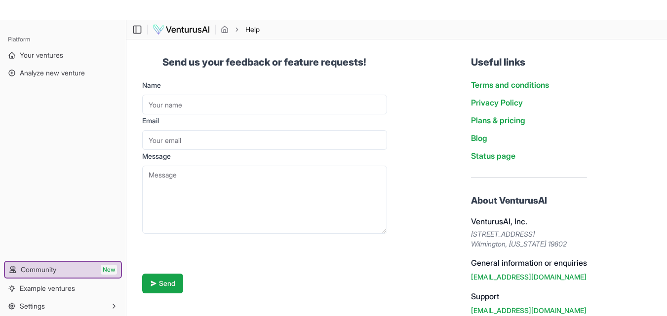 The width and height of the screenshot is (667, 316). What do you see at coordinates (528, 297) in the screenshot?
I see `h4: Support` at bounding box center [528, 297].